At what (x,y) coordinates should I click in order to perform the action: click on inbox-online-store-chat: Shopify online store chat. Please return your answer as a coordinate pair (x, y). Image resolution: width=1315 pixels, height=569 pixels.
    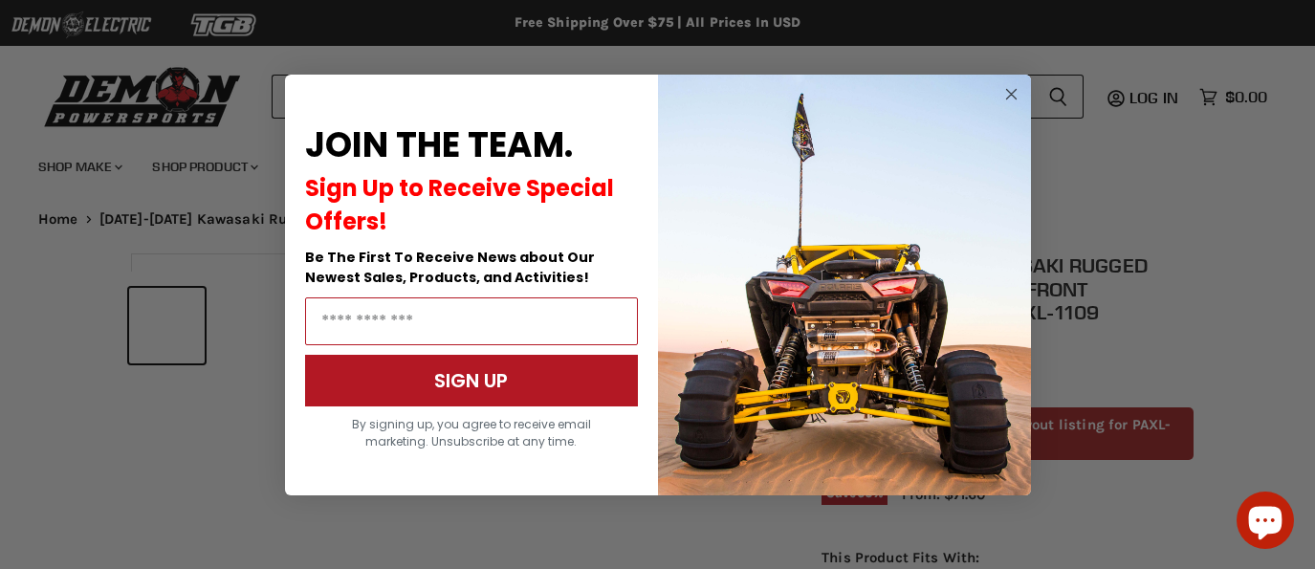
    Looking at the image, I should click on (1265, 522).